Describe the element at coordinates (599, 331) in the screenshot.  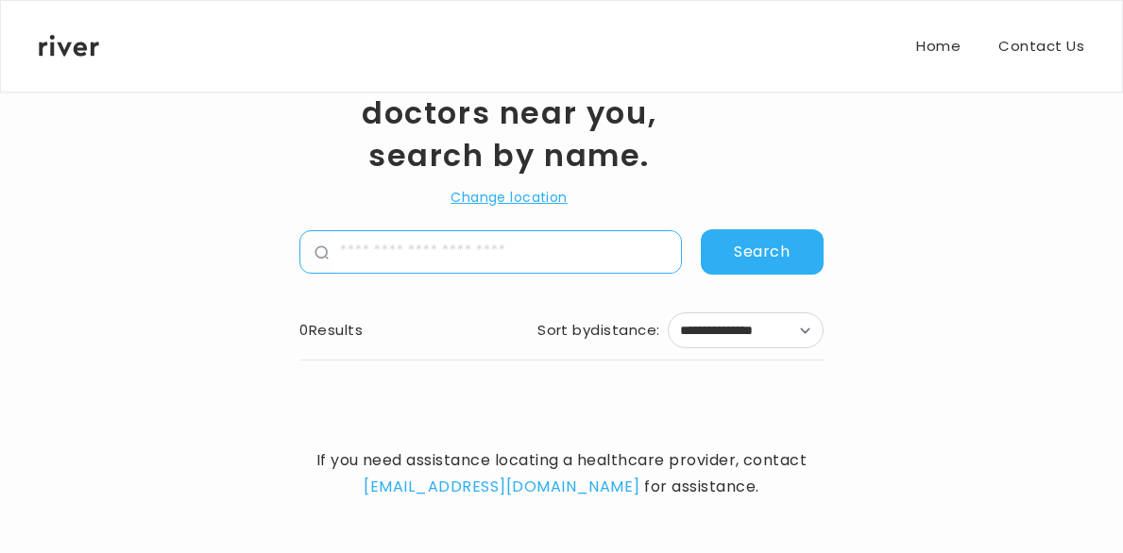
I see `div: Sort by :` at that location.